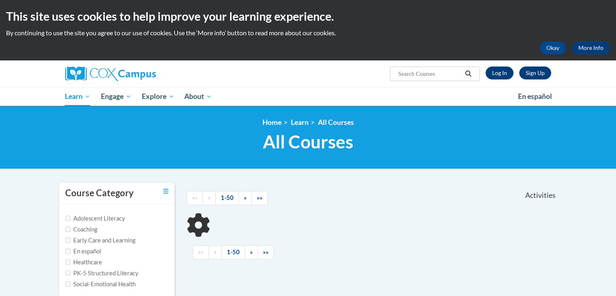 The height and width of the screenshot is (296, 616). Describe the element at coordinates (468, 74) in the screenshot. I see `button: Search` at that location.